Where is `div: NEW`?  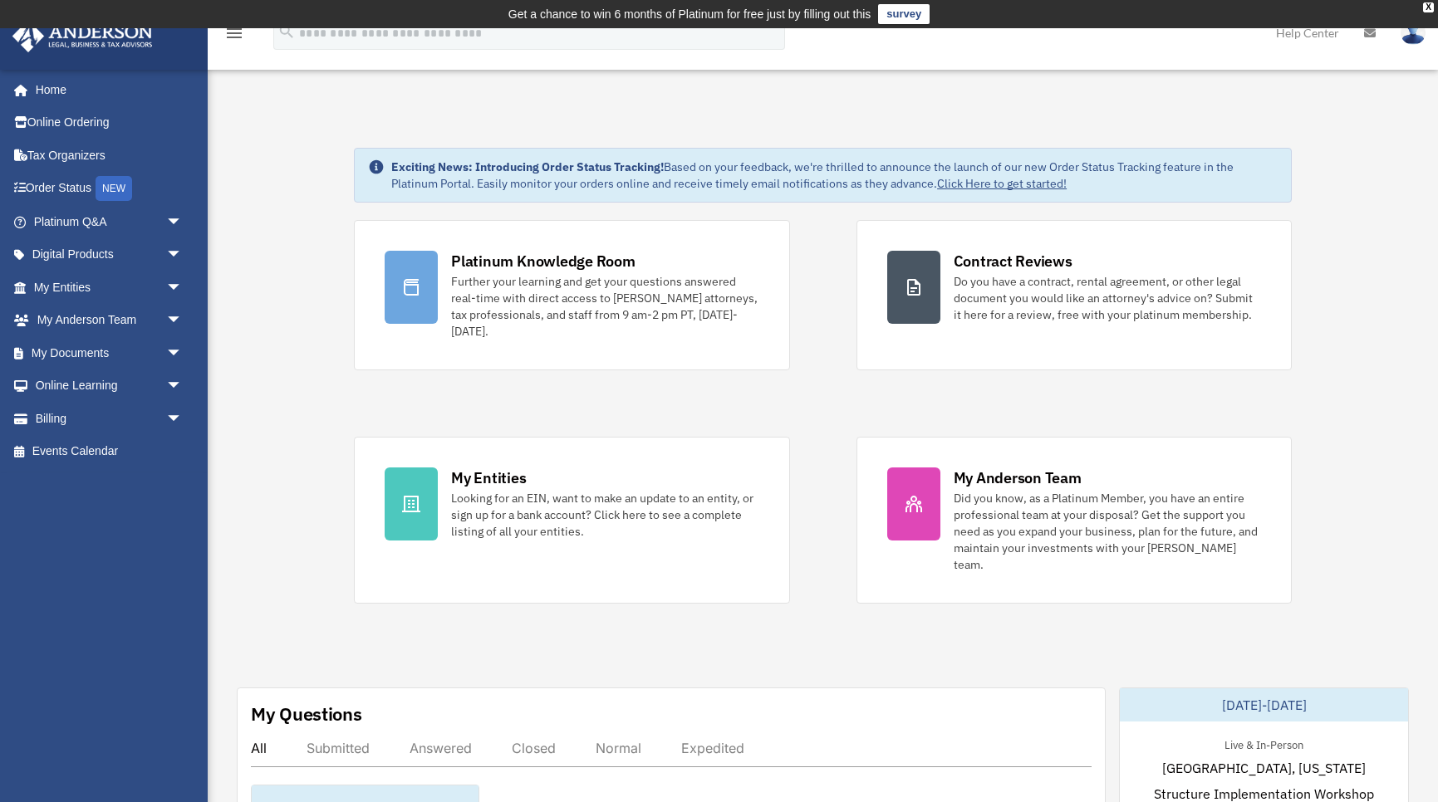
div: NEW is located at coordinates (114, 189).